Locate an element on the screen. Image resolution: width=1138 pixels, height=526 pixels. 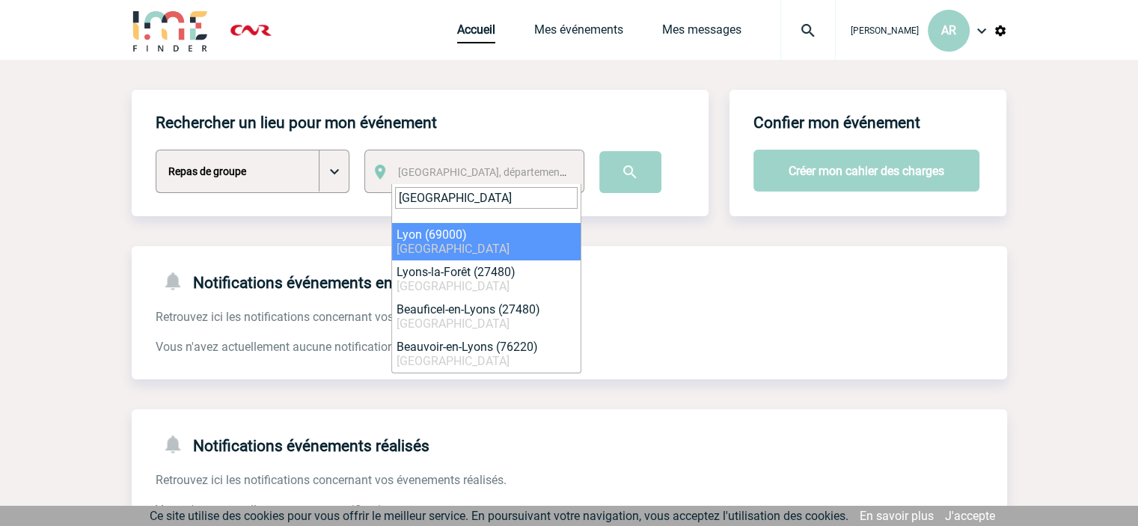
h4: Confier mon événement is located at coordinates (837, 123).